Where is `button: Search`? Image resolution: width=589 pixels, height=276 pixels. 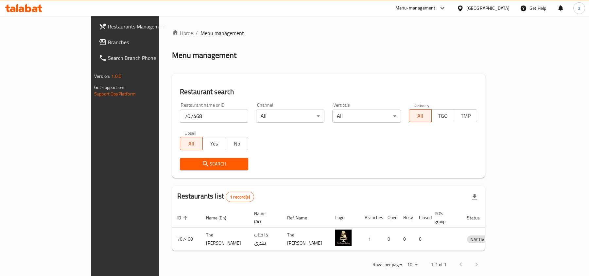
button: Search is located at coordinates (214, 164).